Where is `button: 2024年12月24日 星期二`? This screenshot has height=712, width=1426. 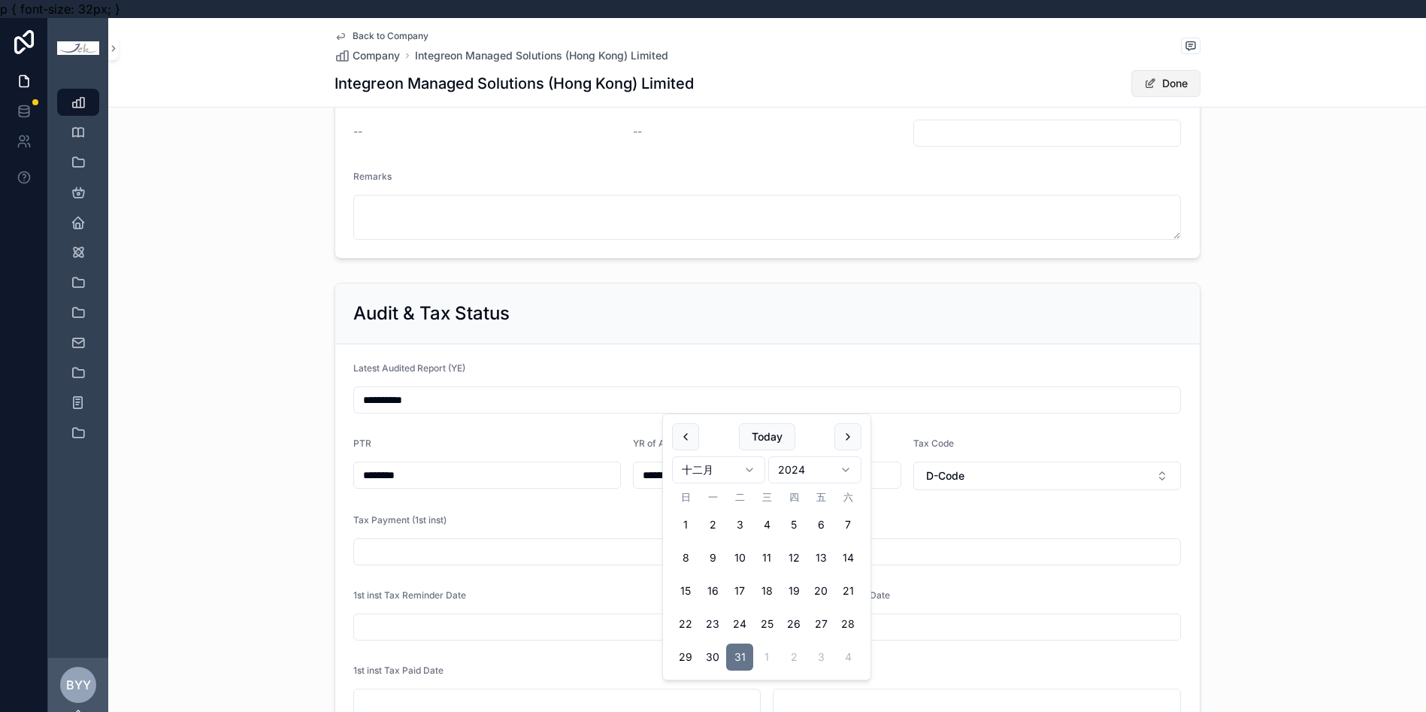
button: 2024年12月24日 星期二 is located at coordinates (739, 624).